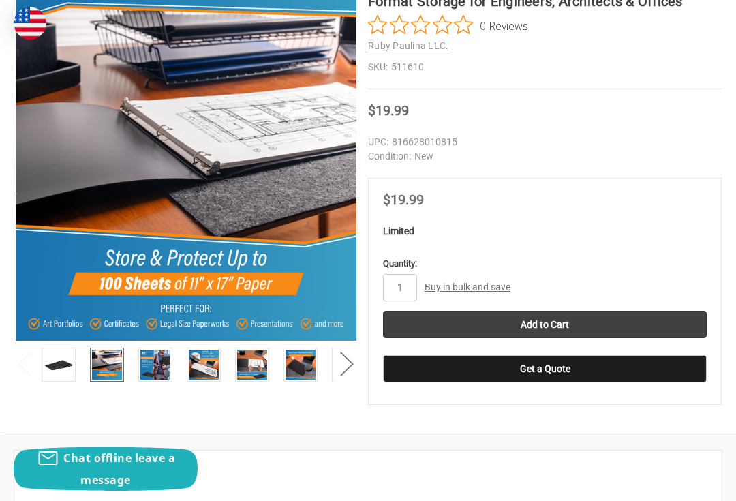 The width and height of the screenshot is (736, 501). Describe the element at coordinates (544, 142) in the screenshot. I see `dd: 816628010815` at that location.